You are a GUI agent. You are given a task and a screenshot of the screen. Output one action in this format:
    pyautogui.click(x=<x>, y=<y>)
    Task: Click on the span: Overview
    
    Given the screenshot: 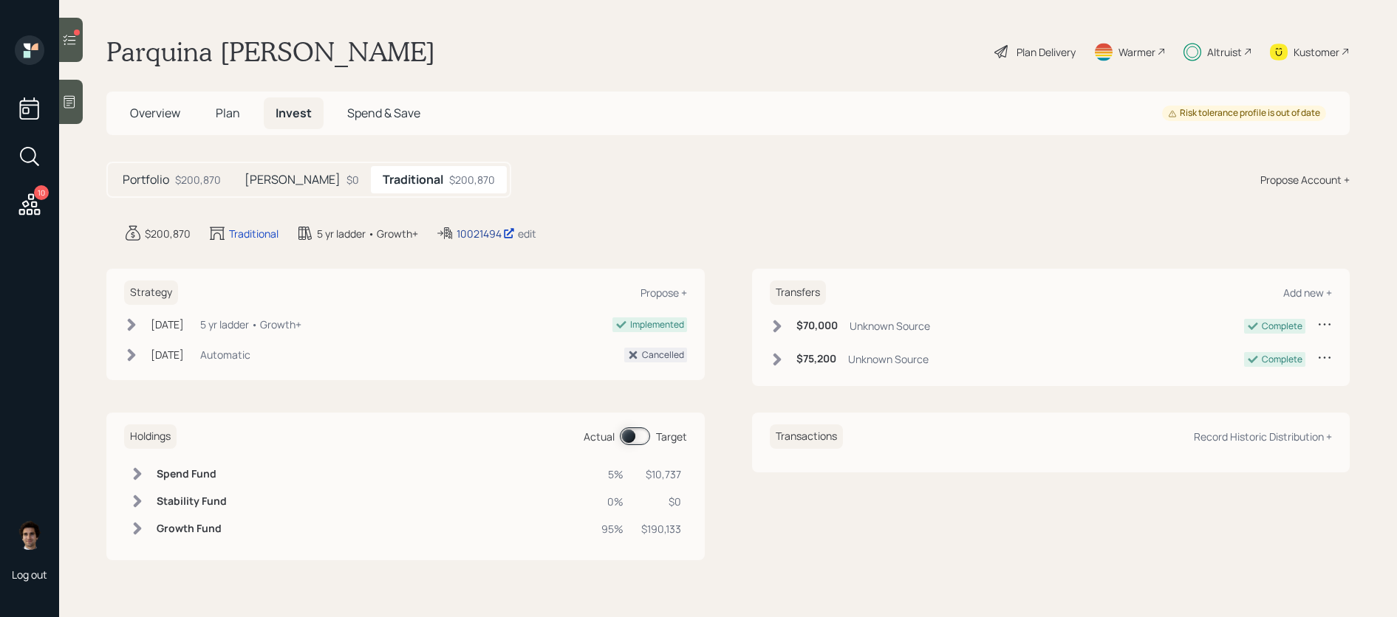 What is the action you would take?
    pyautogui.click(x=155, y=113)
    